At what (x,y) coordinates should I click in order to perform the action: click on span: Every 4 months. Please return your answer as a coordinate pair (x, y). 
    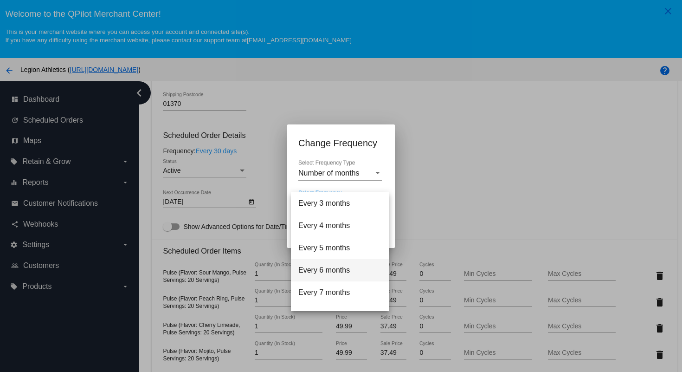
    Looking at the image, I should click on (340, 226).